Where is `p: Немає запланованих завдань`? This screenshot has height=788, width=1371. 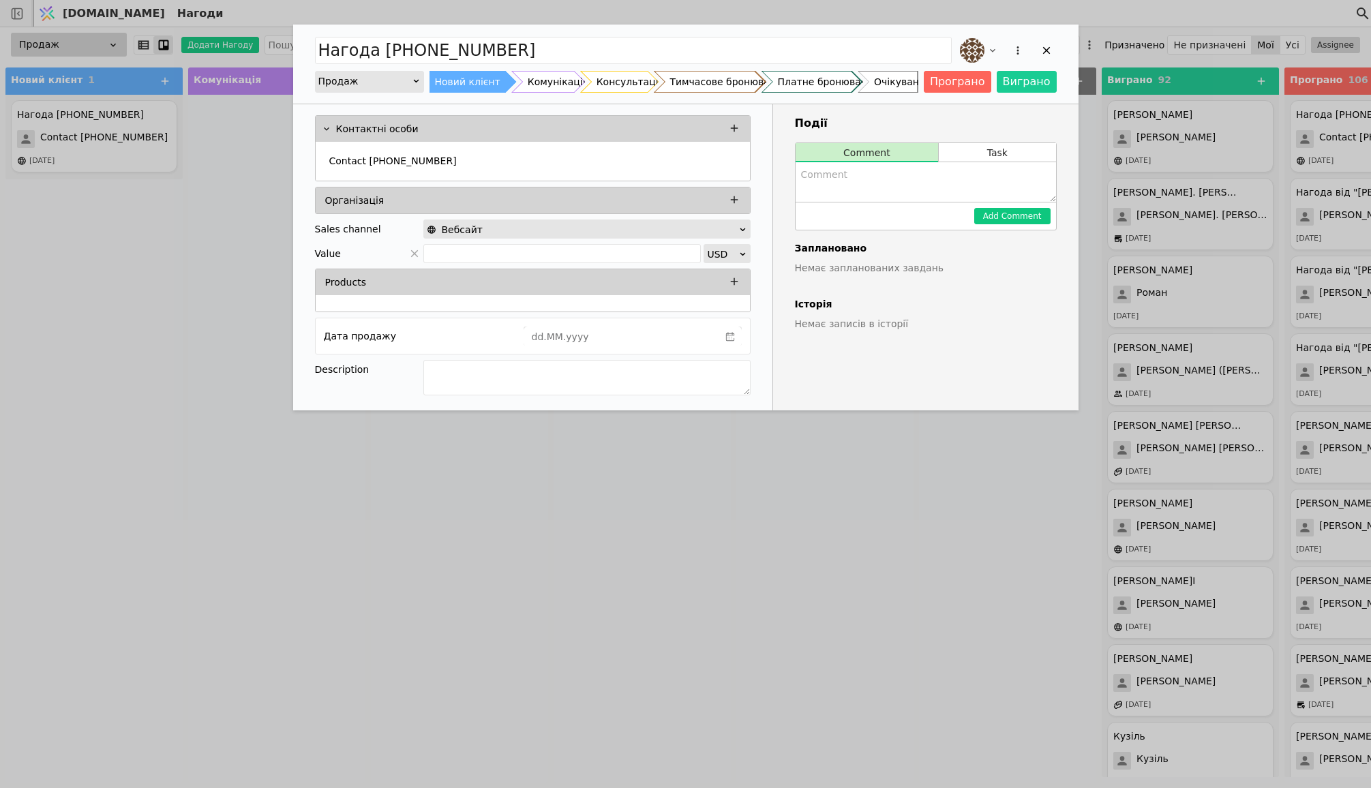 p: Немає запланованих завдань is located at coordinates (926, 268).